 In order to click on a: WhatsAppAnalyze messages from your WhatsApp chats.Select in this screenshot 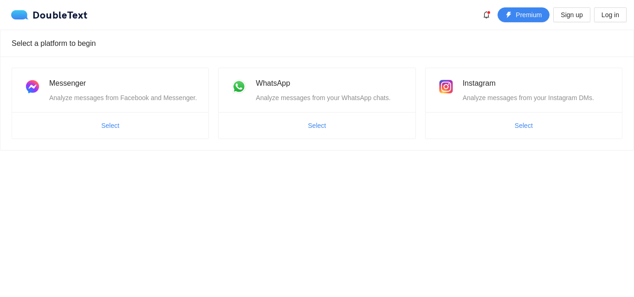, I will do `click(316, 103)`.